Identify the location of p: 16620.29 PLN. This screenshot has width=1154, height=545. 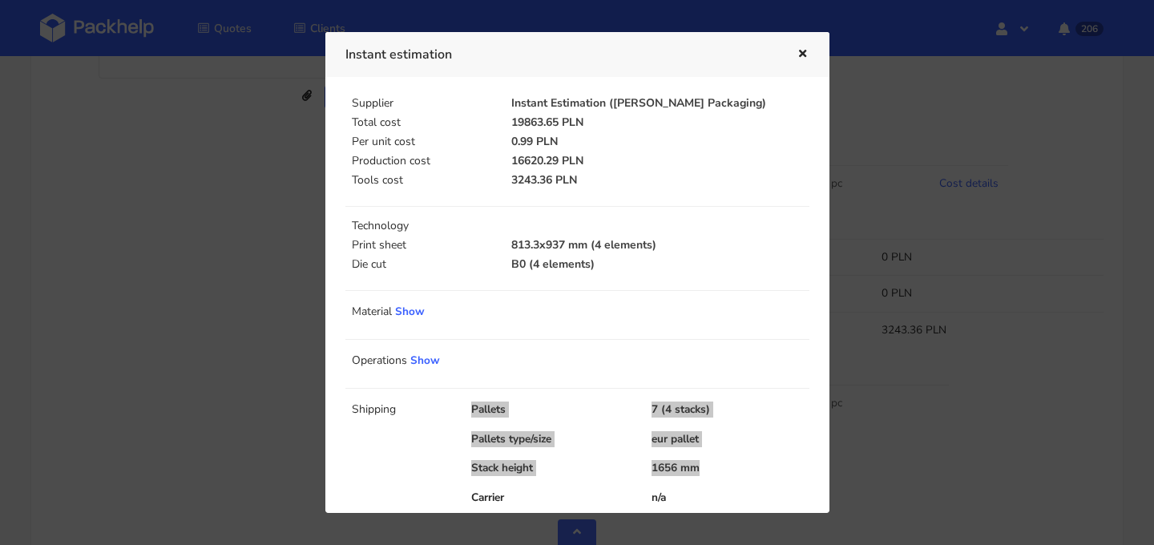
(659, 161).